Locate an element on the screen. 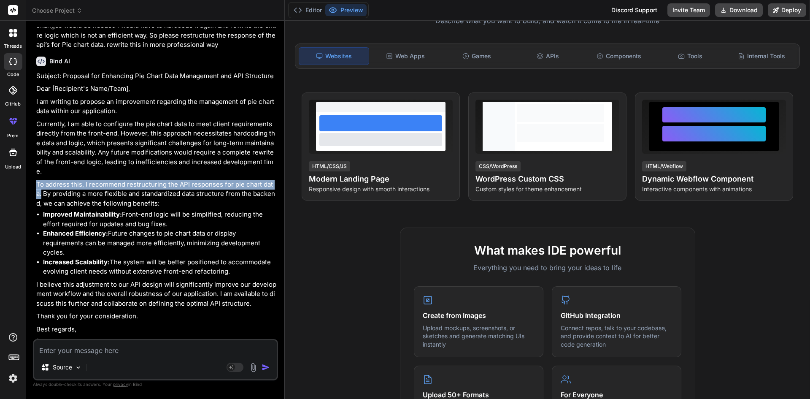 This screenshot has height=399, width=810. img: attachment is located at coordinates (253, 367).